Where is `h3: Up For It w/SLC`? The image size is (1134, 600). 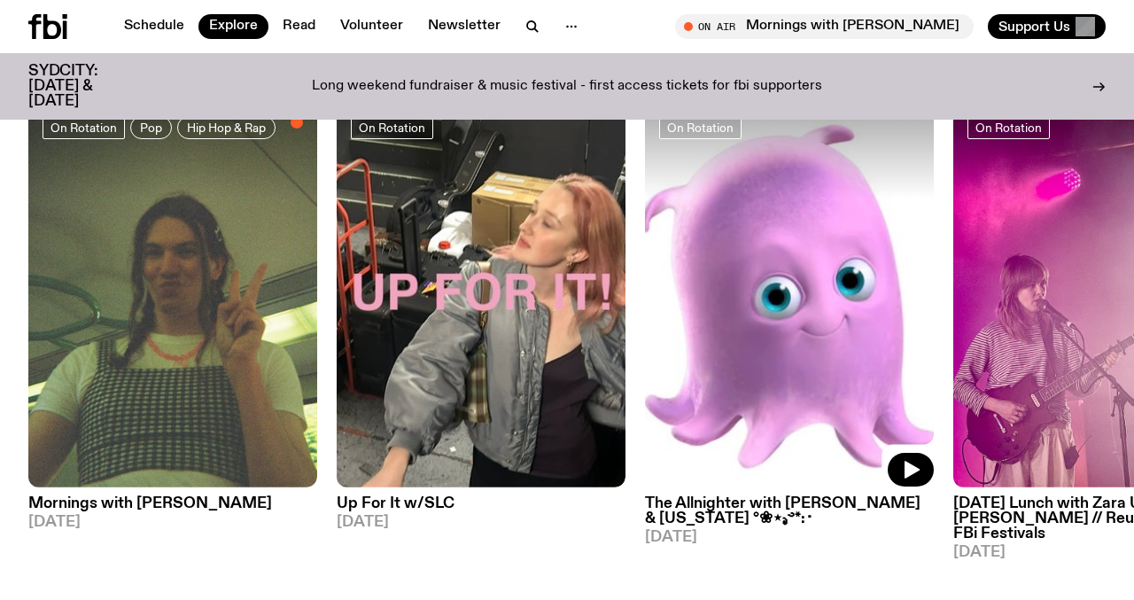
h3: Up For It w/SLC is located at coordinates (481, 503).